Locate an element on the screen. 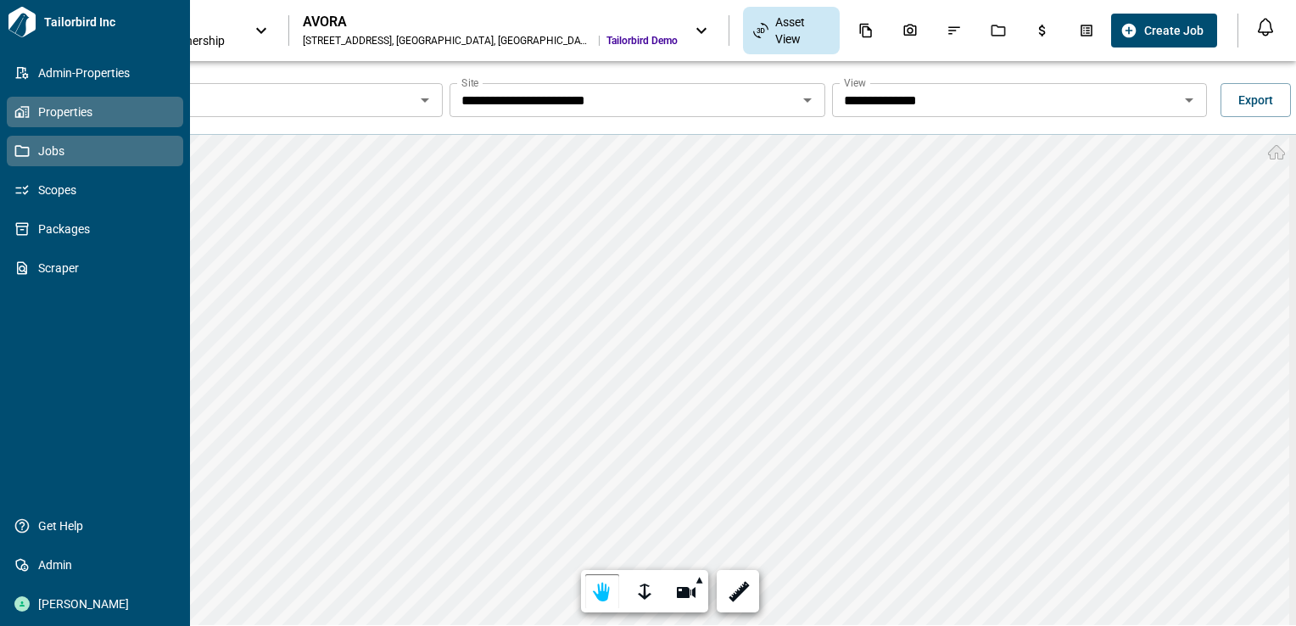  span: Packages is located at coordinates (98, 229).